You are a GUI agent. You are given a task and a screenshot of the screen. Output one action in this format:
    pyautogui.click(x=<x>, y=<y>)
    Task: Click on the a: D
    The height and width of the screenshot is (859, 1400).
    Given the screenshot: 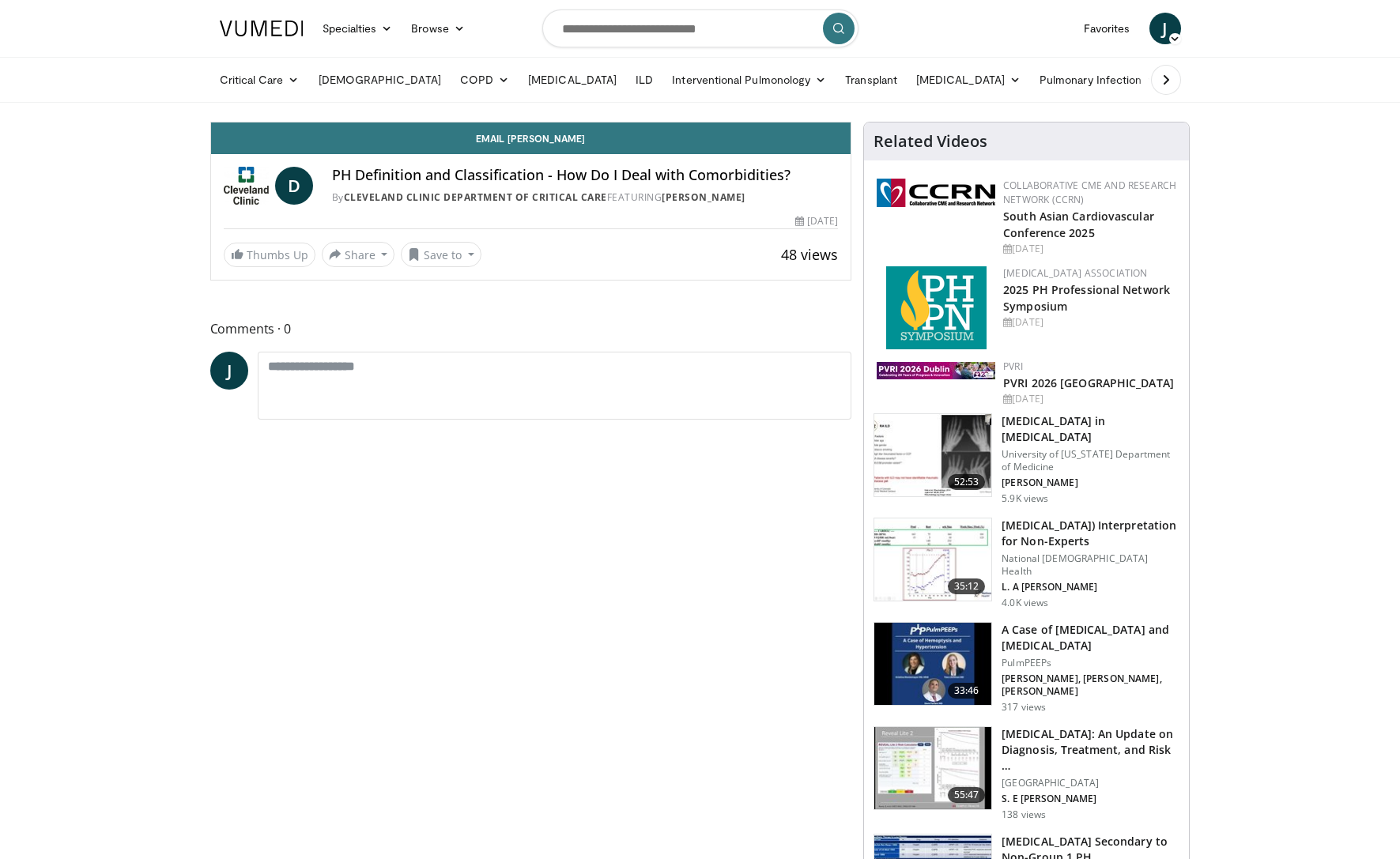 What is the action you would take?
    pyautogui.click(x=294, y=186)
    